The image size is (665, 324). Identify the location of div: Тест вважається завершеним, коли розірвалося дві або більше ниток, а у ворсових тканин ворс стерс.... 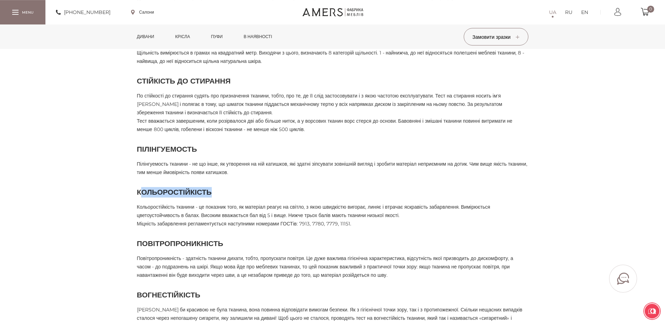
(333, 125).